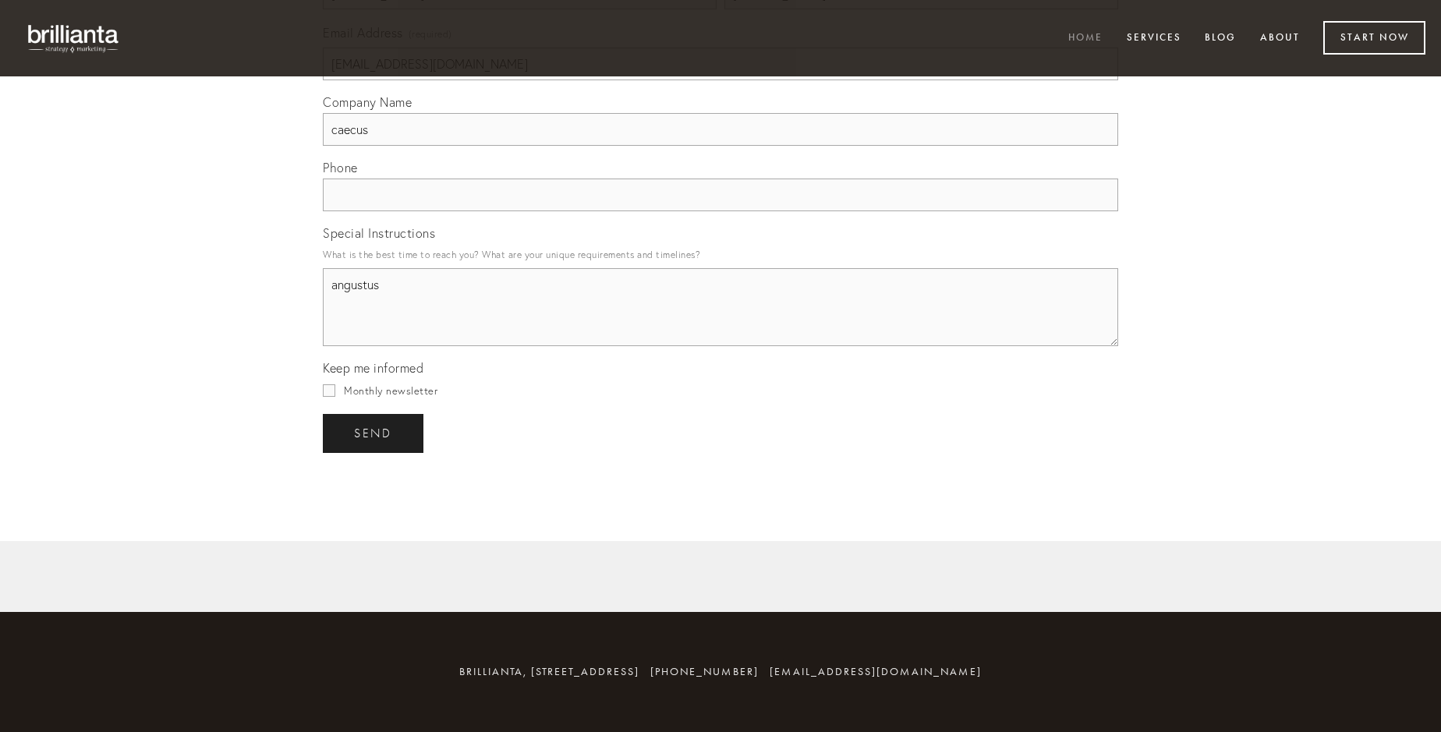  I want to click on img: brillianta - research, strategy, marketing, so click(74, 38).